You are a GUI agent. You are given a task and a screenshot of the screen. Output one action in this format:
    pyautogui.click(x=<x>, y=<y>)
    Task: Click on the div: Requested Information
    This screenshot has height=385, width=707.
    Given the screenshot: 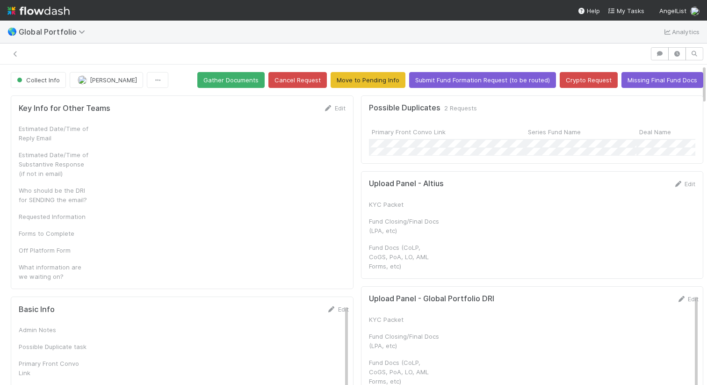 What is the action you would take?
    pyautogui.click(x=54, y=217)
    